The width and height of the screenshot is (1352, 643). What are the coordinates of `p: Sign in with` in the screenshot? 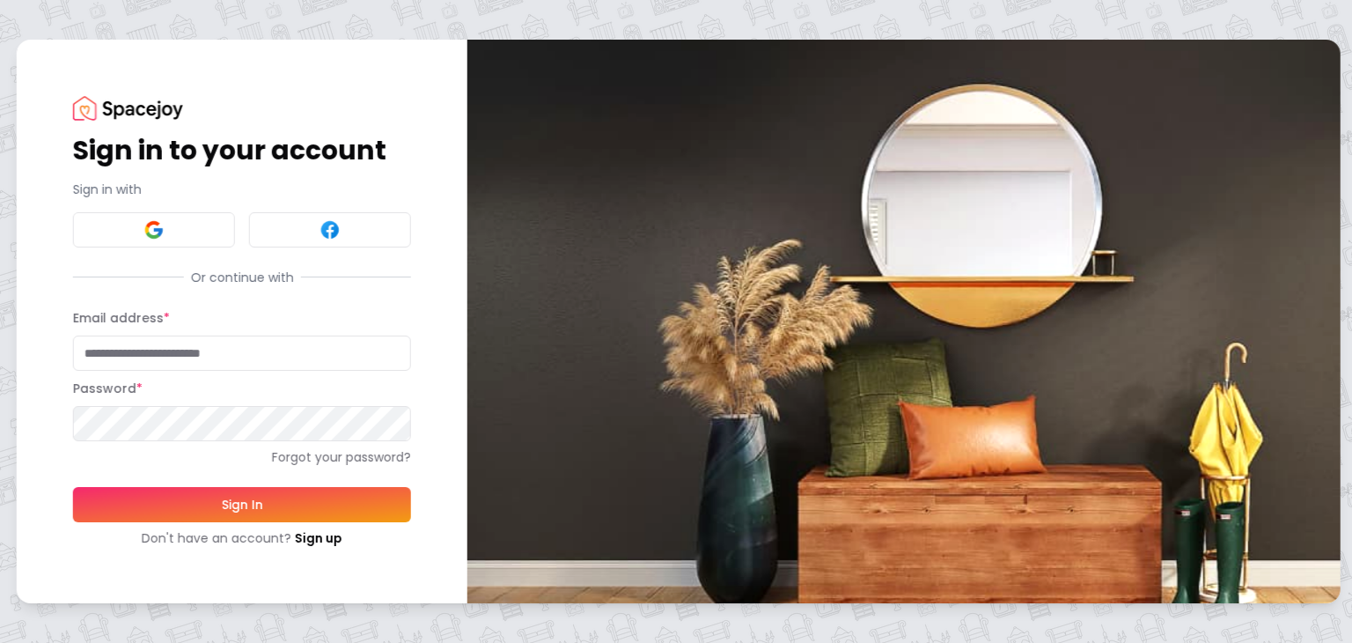 It's located at (242, 189).